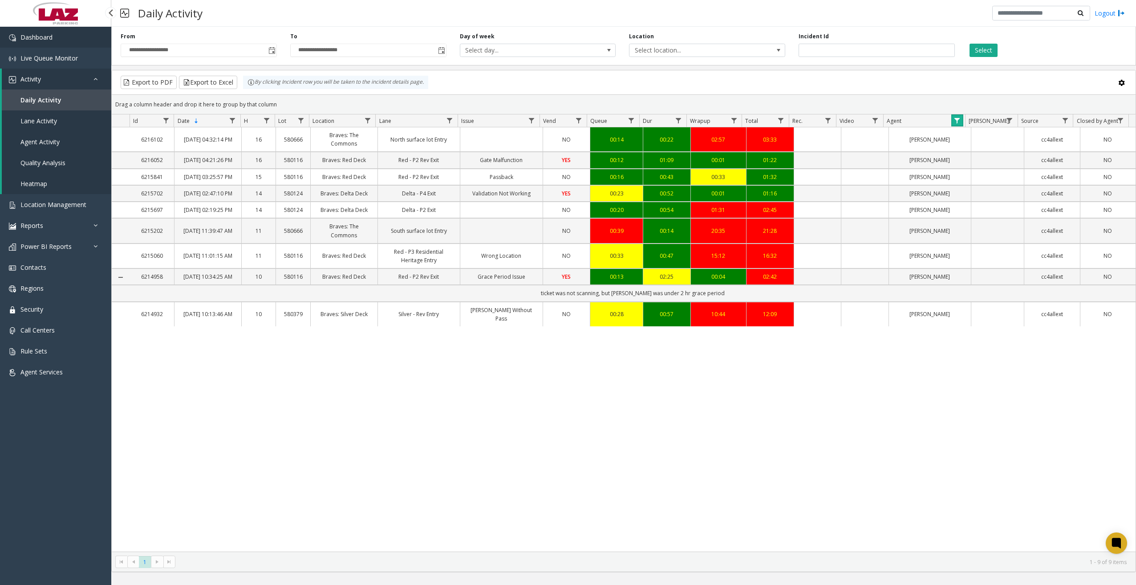 The height and width of the screenshot is (585, 1136). I want to click on div: 02:25, so click(667, 276).